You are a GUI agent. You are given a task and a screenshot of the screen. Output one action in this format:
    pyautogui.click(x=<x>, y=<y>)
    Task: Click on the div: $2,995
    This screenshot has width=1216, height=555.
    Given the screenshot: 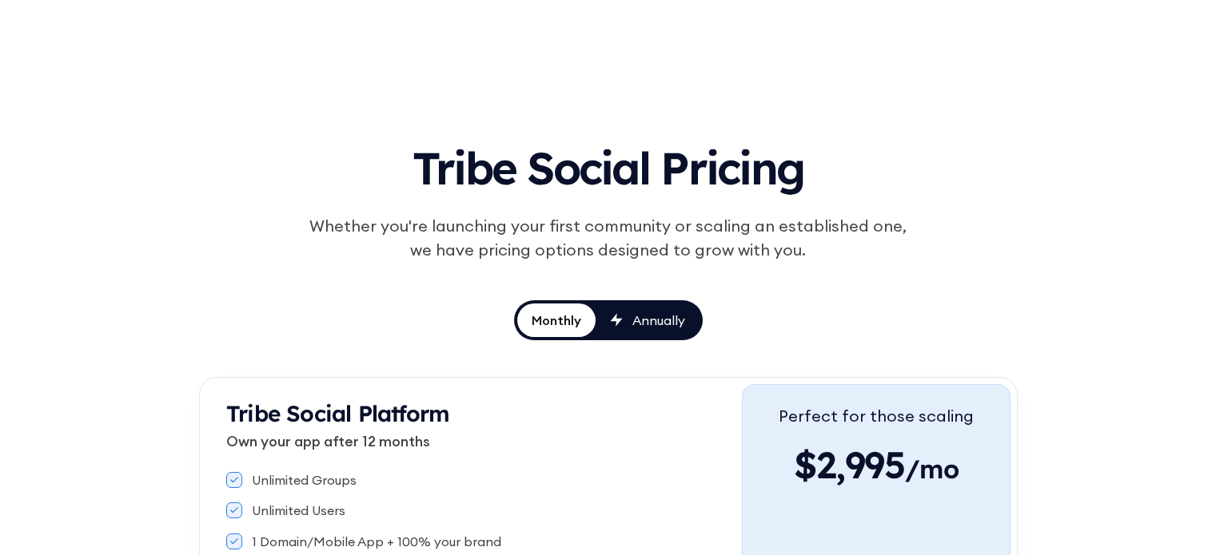 What is the action you would take?
    pyautogui.click(x=876, y=465)
    